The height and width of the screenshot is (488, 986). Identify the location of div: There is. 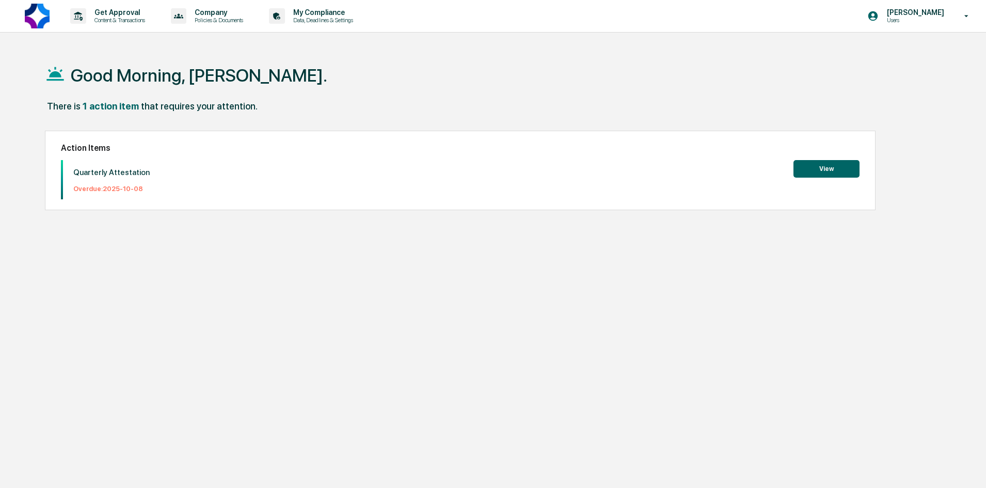
(64, 106).